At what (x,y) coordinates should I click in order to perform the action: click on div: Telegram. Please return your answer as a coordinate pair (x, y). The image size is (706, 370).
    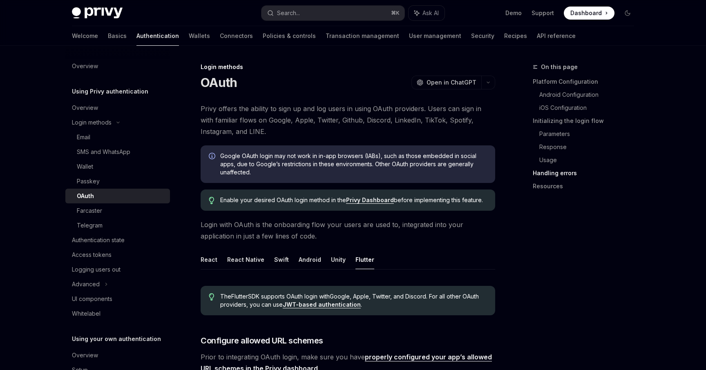
    Looking at the image, I should click on (90, 226).